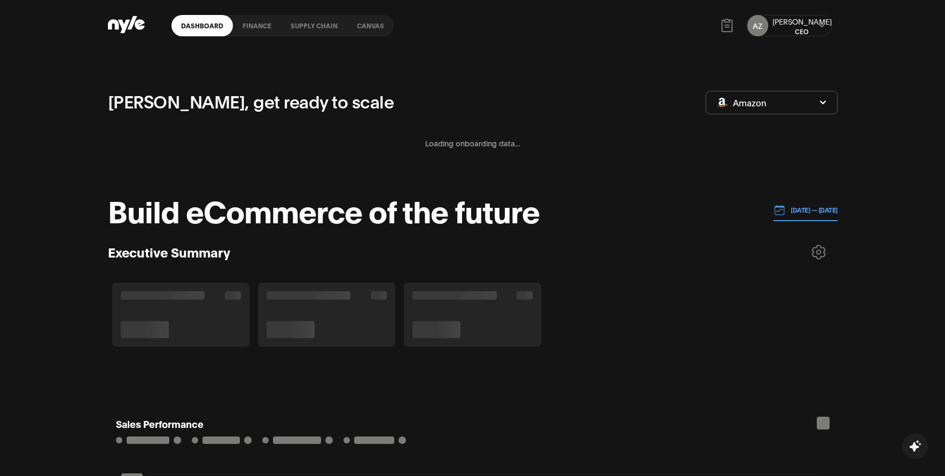  Describe the element at coordinates (324, 210) in the screenshot. I see `h1: Build eCommerce of the future` at that location.